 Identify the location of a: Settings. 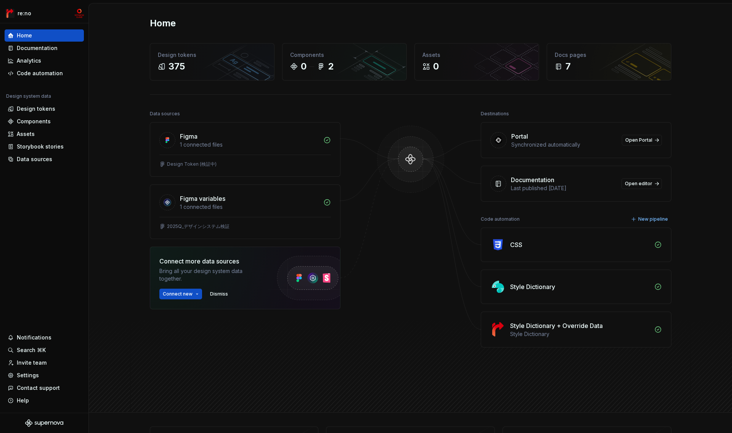
(44, 375).